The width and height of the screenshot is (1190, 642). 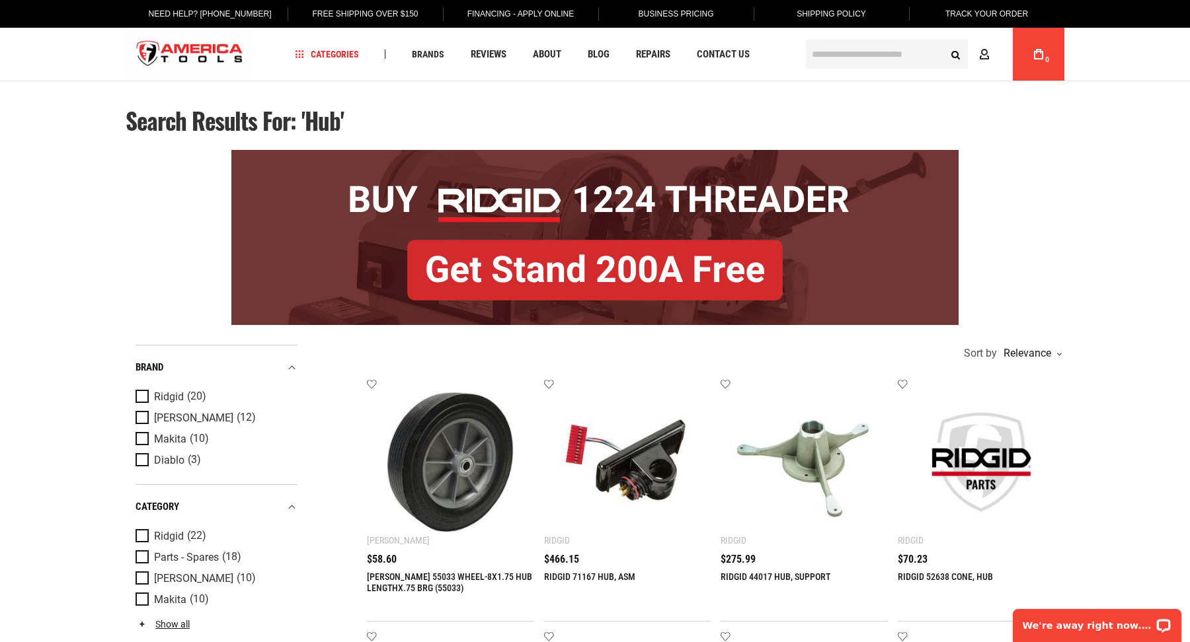 What do you see at coordinates (84, 25) in the screenshot?
I see `p: We're away right now. Please check back later!` at bounding box center [84, 25].